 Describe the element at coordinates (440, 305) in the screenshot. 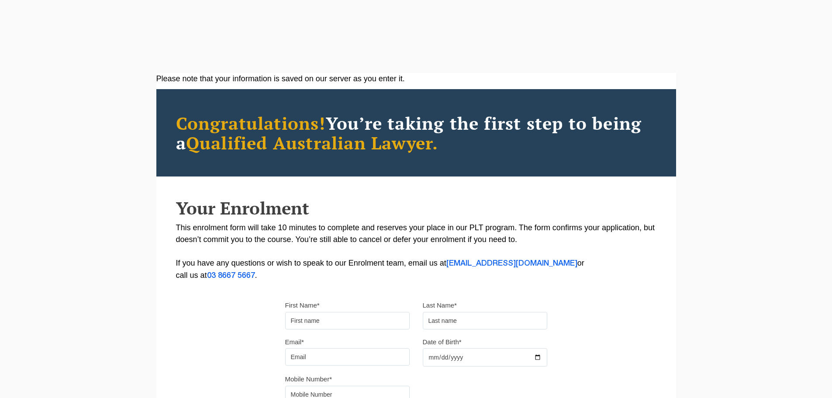

I see `label: Last Name*` at that location.